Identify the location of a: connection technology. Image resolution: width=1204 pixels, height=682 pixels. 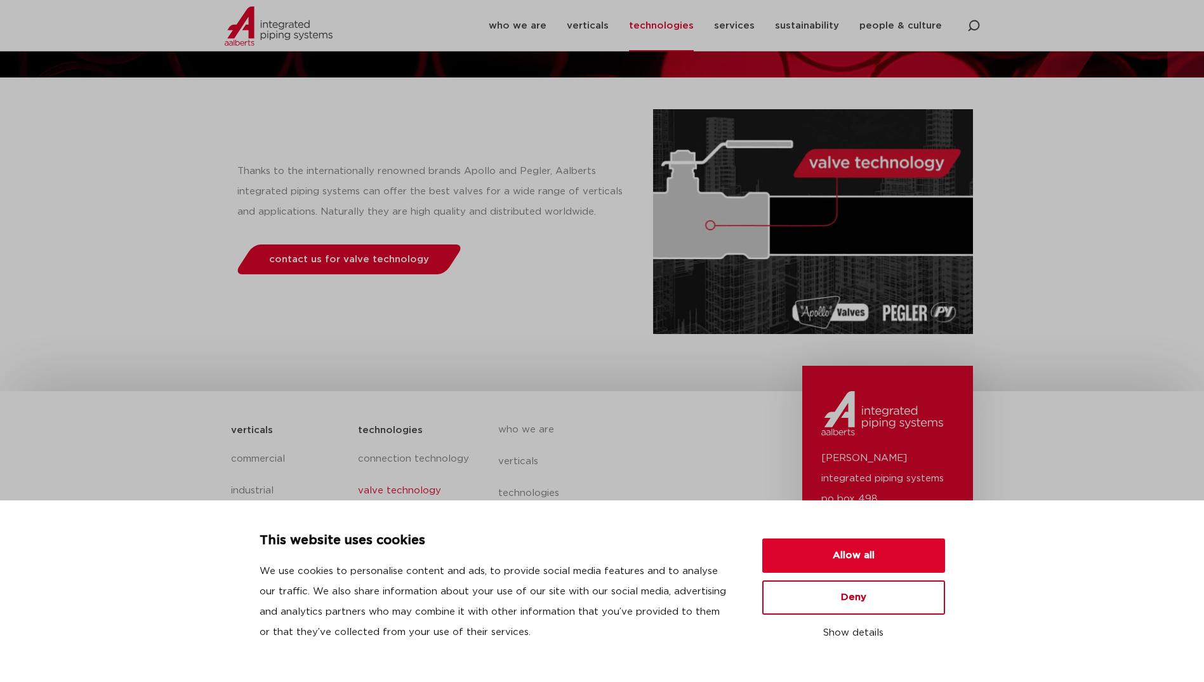
(415, 459).